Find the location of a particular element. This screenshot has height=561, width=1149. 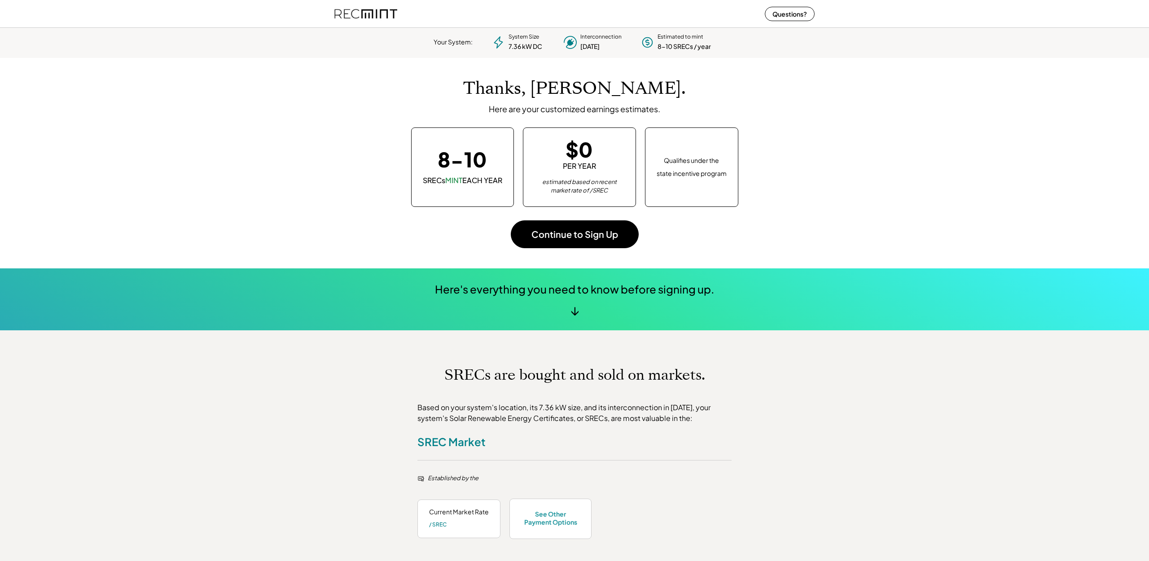

div: / SREC is located at coordinates (438, 525).